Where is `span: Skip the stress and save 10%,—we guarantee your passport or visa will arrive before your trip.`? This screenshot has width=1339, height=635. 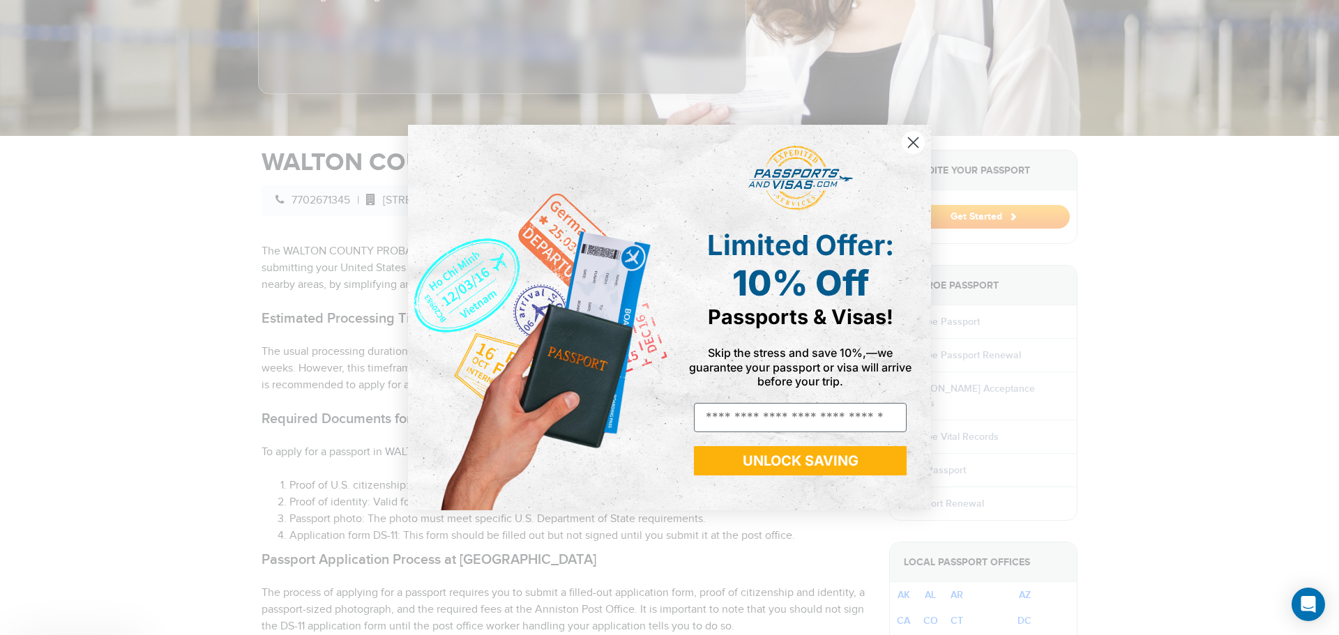 span: Skip the stress and save 10%,—we guarantee your passport or visa will arrive before your trip. is located at coordinates (800, 367).